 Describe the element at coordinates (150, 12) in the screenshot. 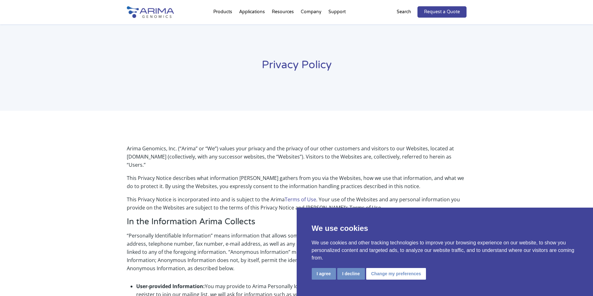

I see `img: Arima-Genomics-logo` at that location.